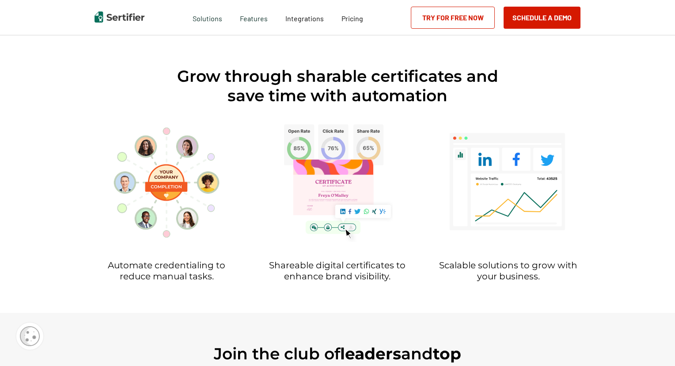  Describe the element at coordinates (207, 17) in the screenshot. I see `span: Solutions` at that location.